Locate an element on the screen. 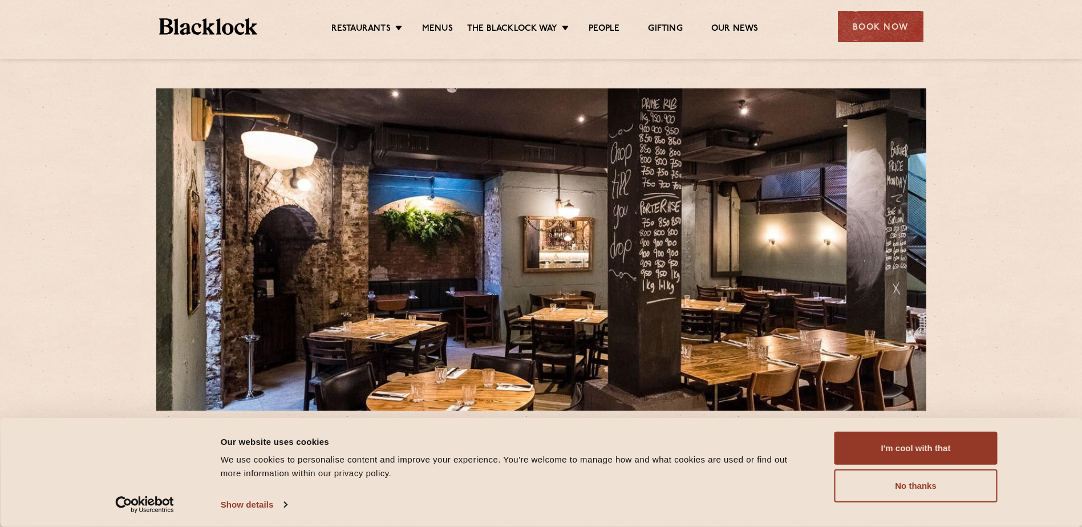 The width and height of the screenshot is (1082, 527). a: The Blacklock Way is located at coordinates (512, 30).